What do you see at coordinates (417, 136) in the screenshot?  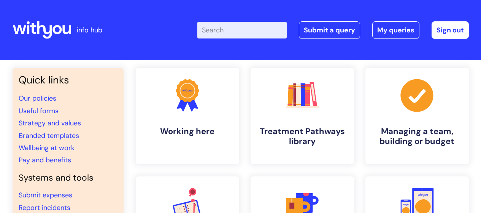 I see `h4: Managing a team, building or budget` at bounding box center [417, 136].